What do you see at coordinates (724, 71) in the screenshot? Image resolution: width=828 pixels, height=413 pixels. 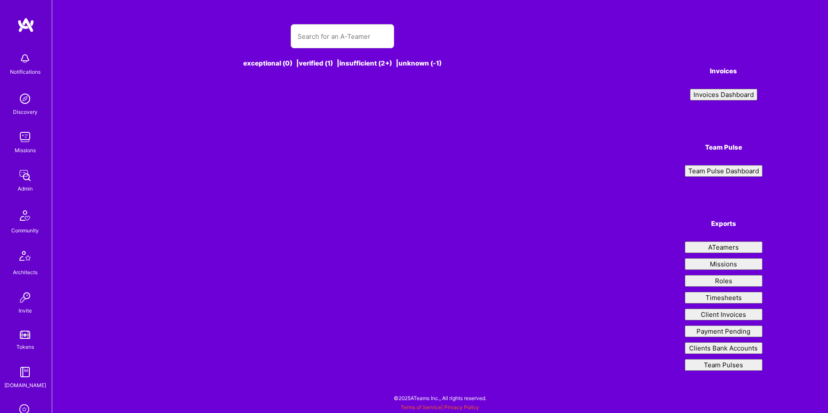 I see `h4: Invoices` at bounding box center [724, 71].